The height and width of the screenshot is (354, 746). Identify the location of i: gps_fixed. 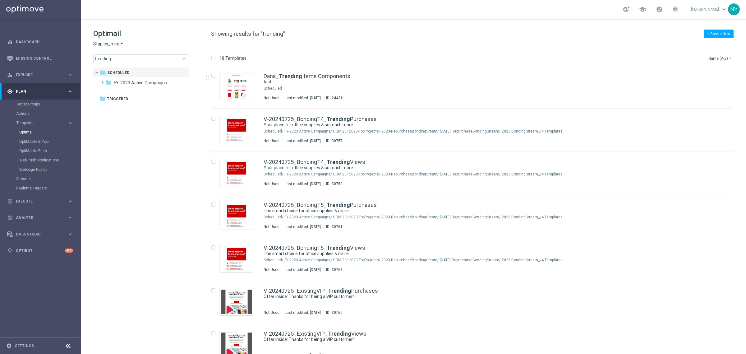
(10, 91).